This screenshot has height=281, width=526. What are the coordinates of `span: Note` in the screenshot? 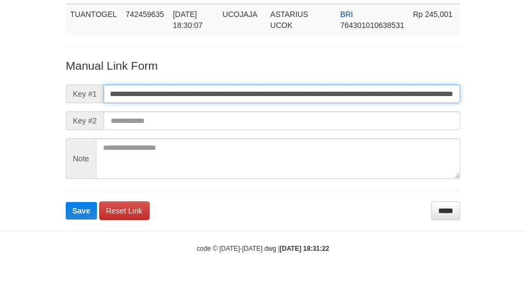 It's located at (81, 158).